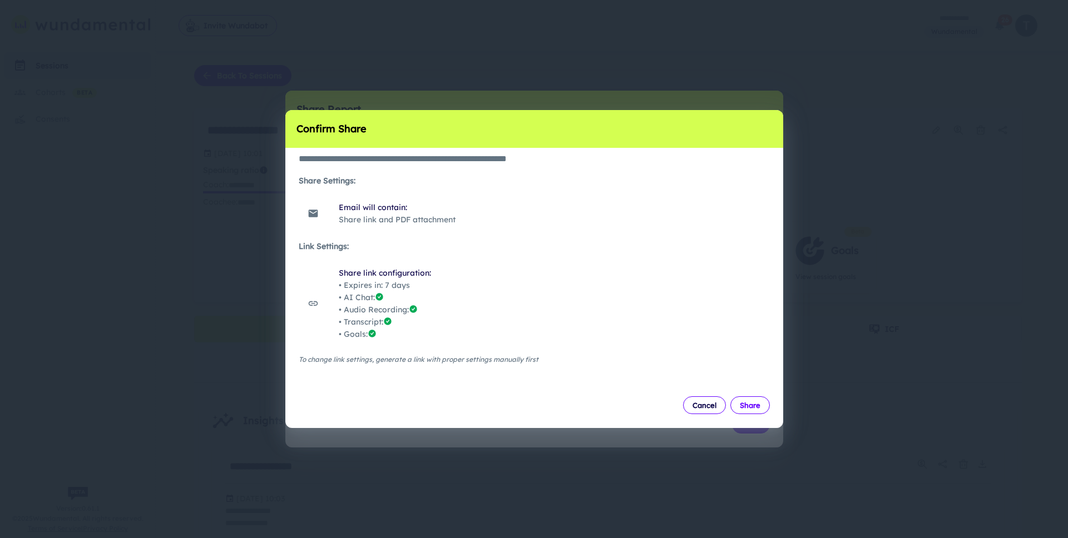  I want to click on button: Share, so click(750, 405).